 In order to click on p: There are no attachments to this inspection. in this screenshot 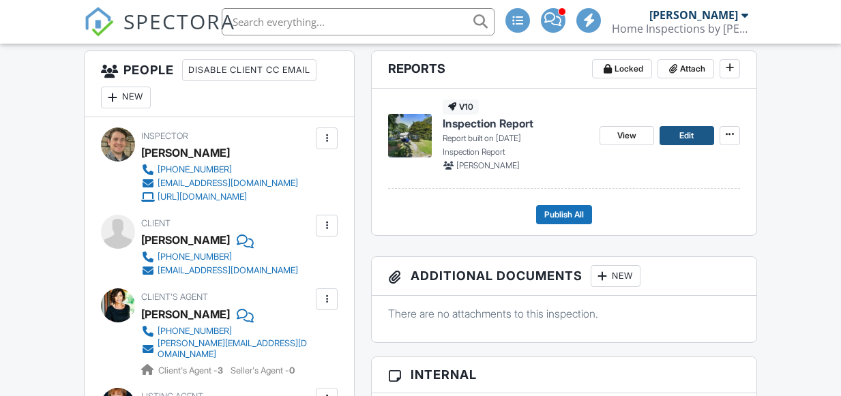, I will do `click(563, 314)`.